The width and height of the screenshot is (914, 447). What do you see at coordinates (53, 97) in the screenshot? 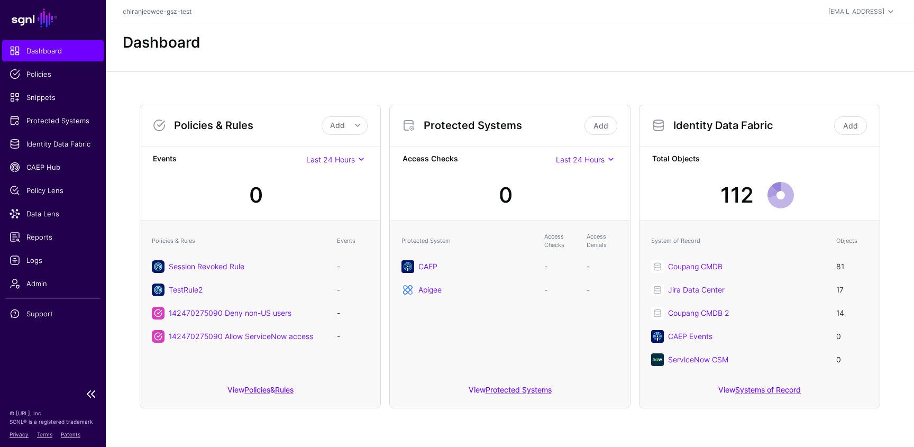
I see `a: Snippets` at bounding box center [53, 97].